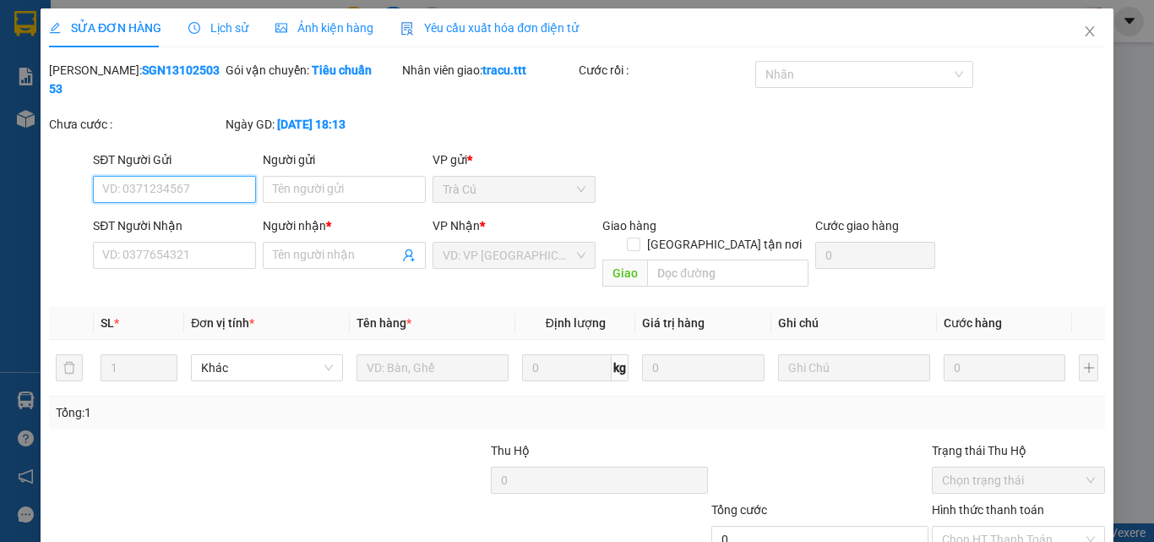 The width and height of the screenshot is (1154, 542). I want to click on input: VD: Bàn, Ghế, so click(433, 368).